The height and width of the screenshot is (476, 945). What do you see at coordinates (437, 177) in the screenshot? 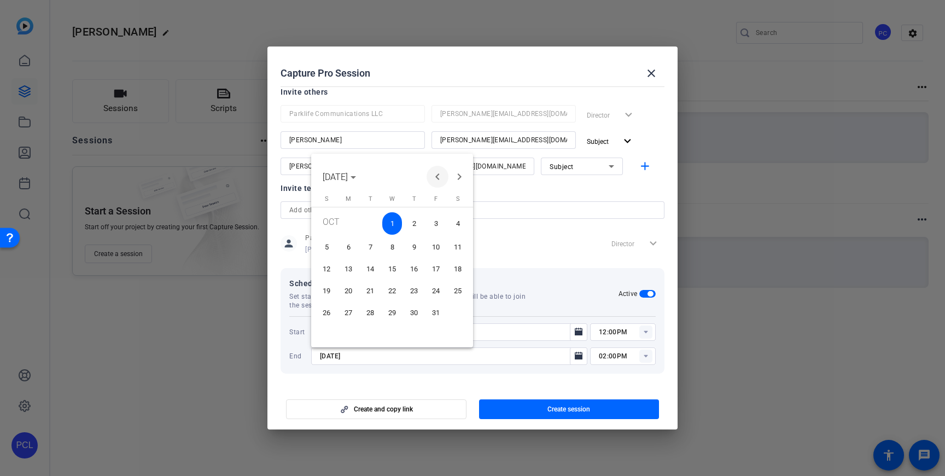
I see `button: Previous month` at bounding box center [437, 177].